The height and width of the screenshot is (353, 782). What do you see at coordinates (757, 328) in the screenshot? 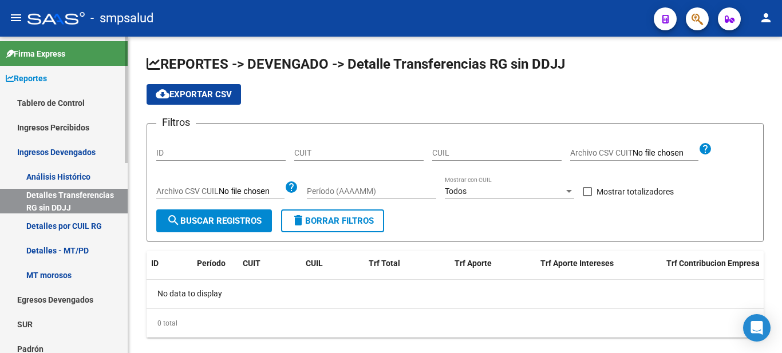
I see `div: Open Intercom Messenger` at bounding box center [757, 328].